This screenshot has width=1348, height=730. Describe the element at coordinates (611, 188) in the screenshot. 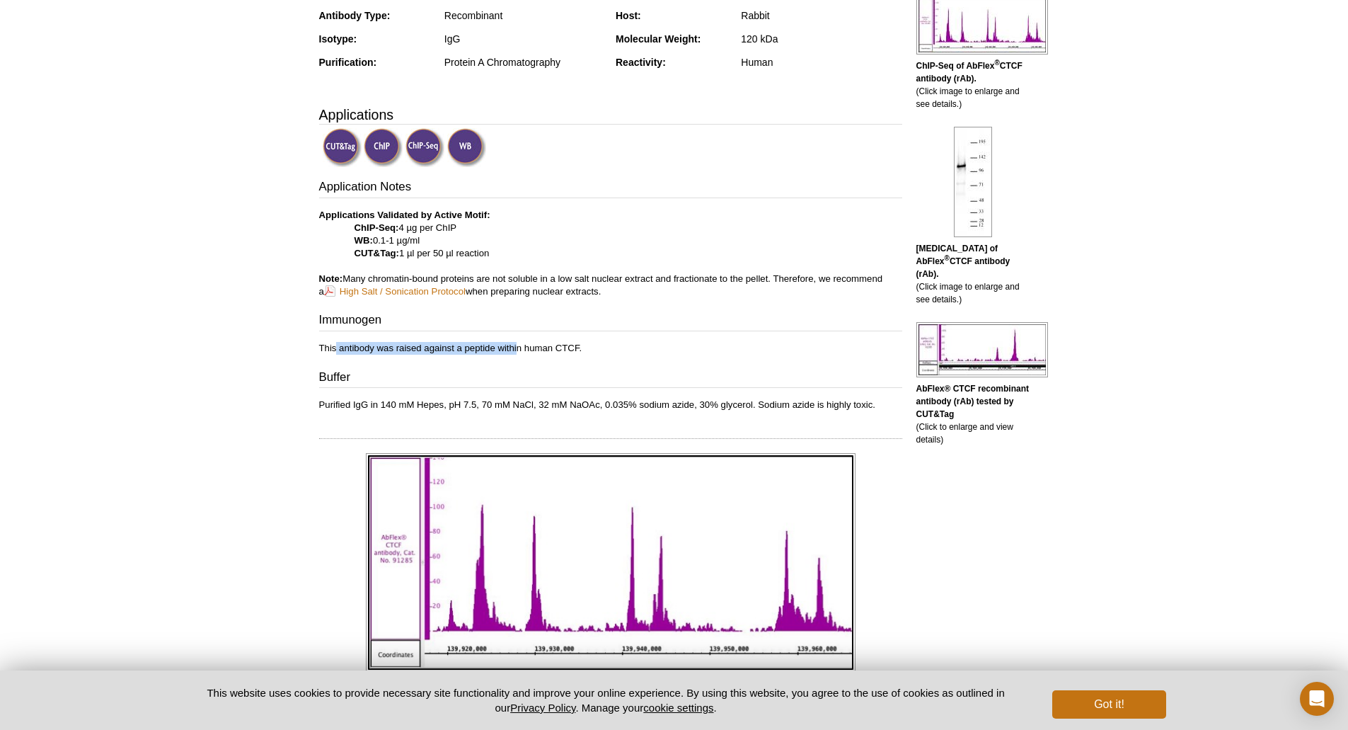

I see `h3: Application Notes` at that location.